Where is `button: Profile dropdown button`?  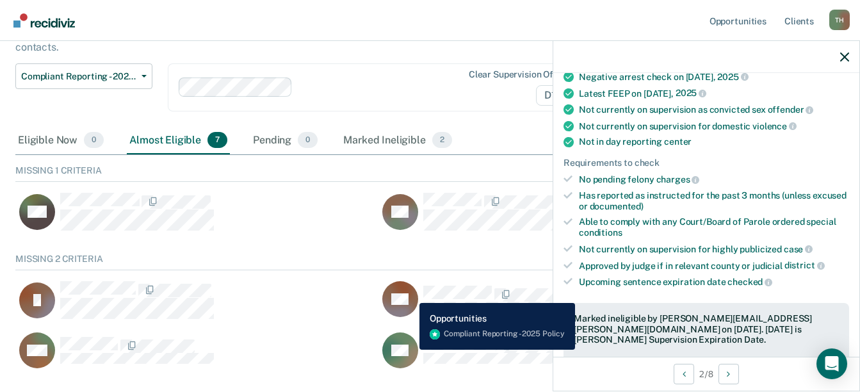 button: Profile dropdown button is located at coordinates (839, 20).